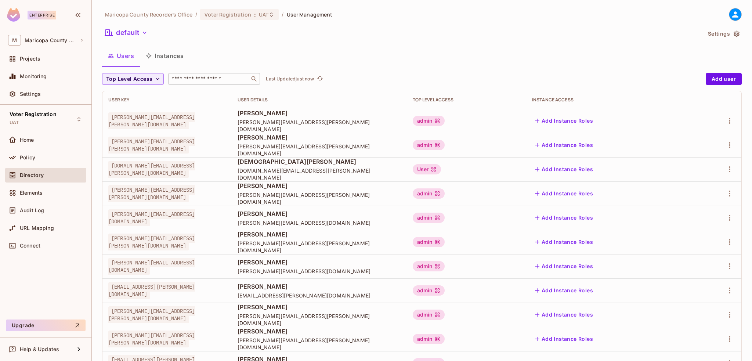  Describe the element at coordinates (27, 140) in the screenshot. I see `span: Home` at that location.